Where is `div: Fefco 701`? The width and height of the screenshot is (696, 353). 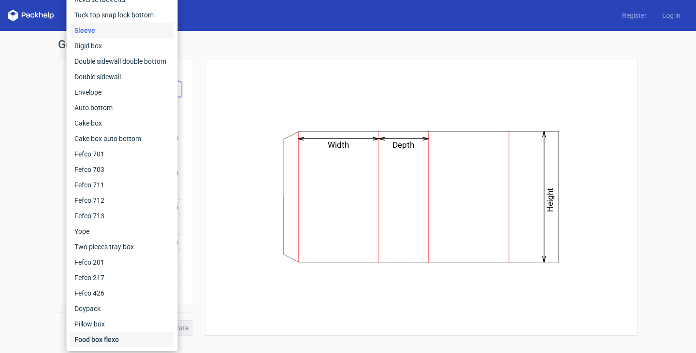 div: Fefco 701 is located at coordinates (122, 154).